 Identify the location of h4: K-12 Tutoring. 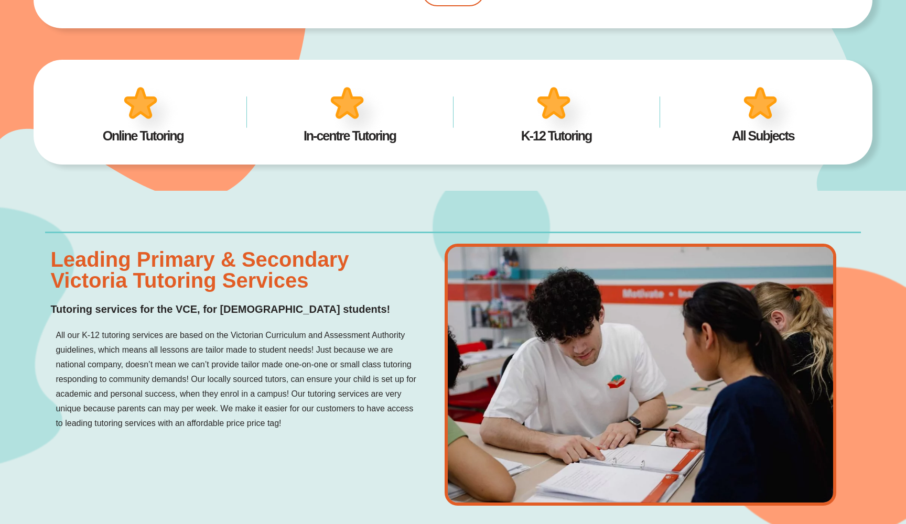
(556, 136).